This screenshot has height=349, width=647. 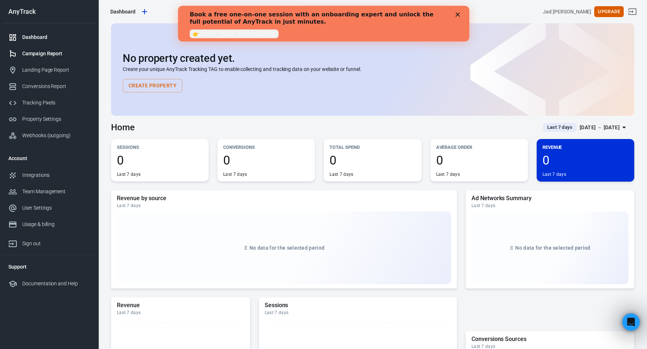 I want to click on a: Dashboard, so click(x=49, y=37).